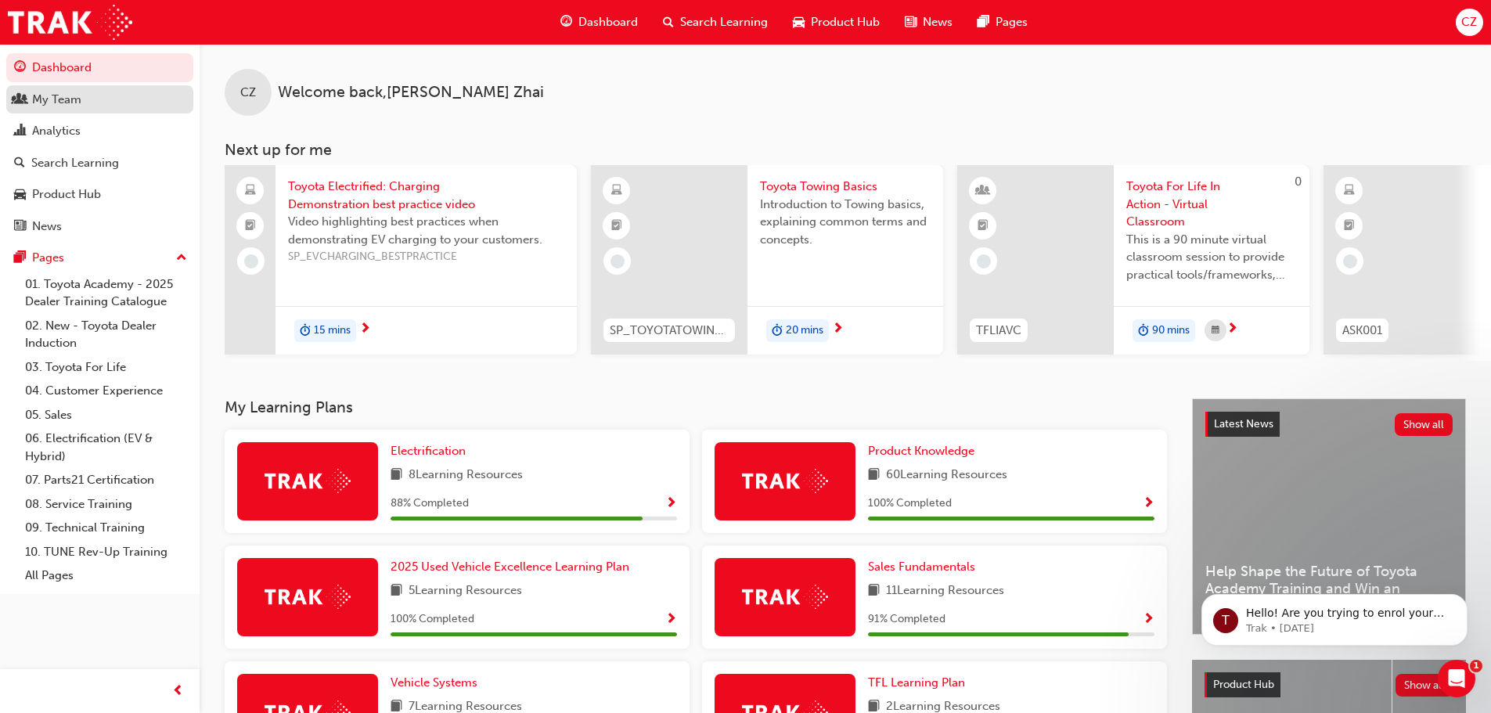 The height and width of the screenshot is (713, 1491). I want to click on span: 8 Learning Resources, so click(466, 475).